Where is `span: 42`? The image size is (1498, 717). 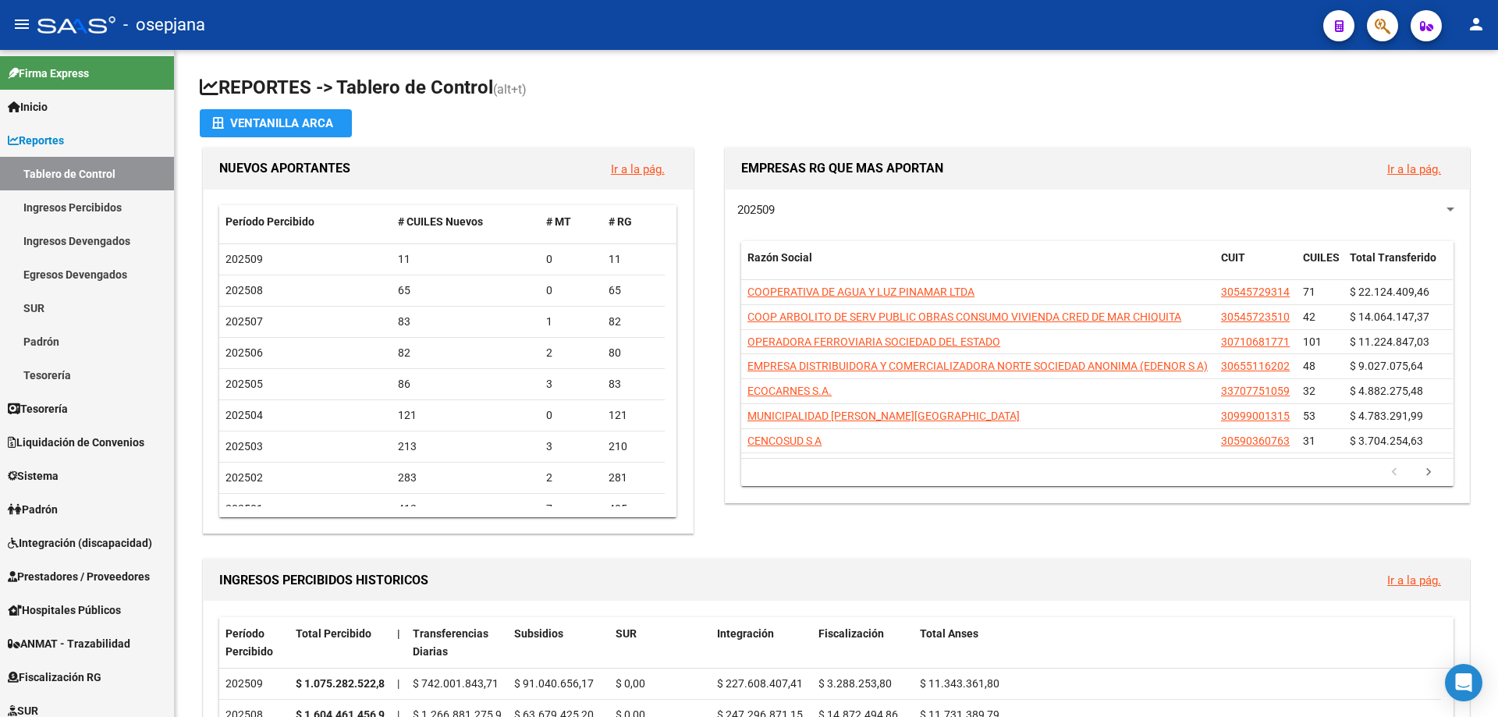
span: 42 is located at coordinates (1309, 317).